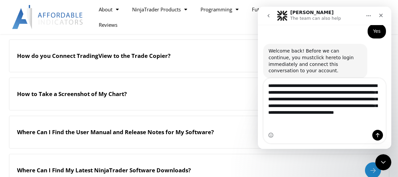 The image size is (398, 177). What do you see at coordinates (58, 12) in the screenshot?
I see `p: The team can also help` at bounding box center [58, 12].